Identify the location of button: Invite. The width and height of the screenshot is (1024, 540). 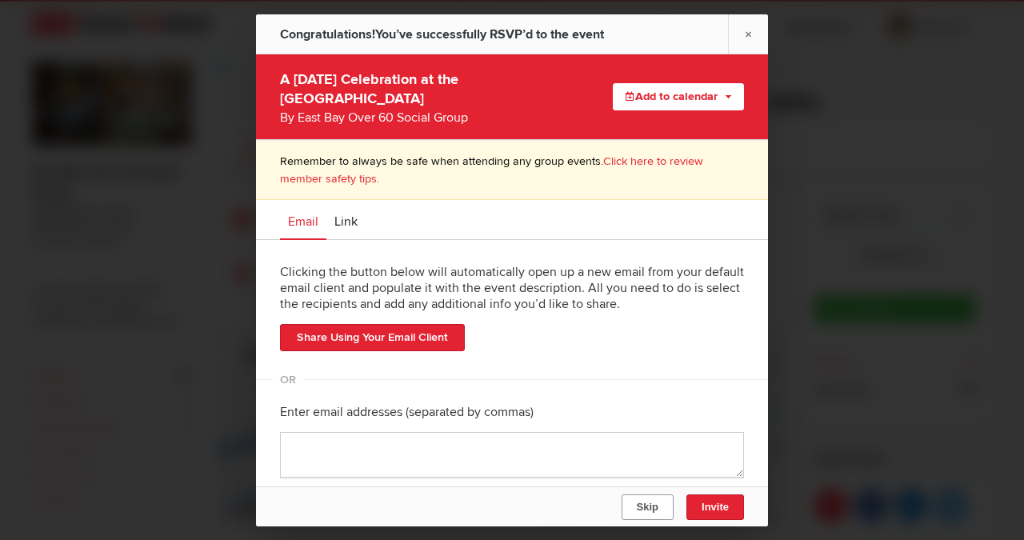
(715, 507).